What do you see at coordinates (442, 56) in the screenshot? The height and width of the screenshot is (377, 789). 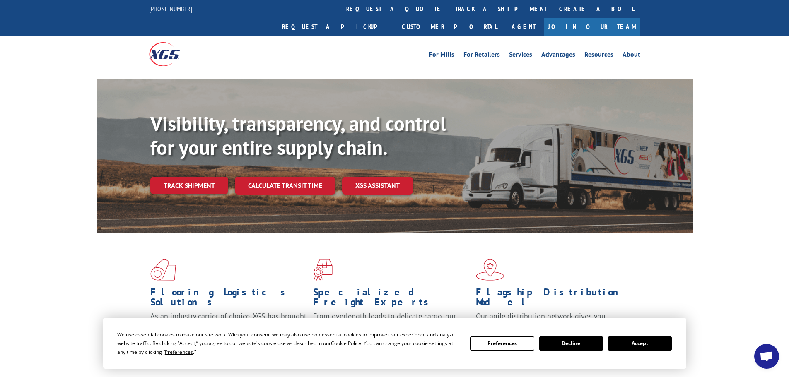 I see `a: For Mills` at bounding box center [442, 56].